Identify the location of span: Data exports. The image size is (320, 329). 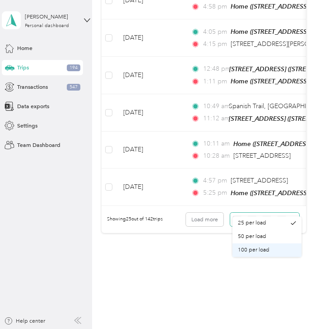
(33, 106).